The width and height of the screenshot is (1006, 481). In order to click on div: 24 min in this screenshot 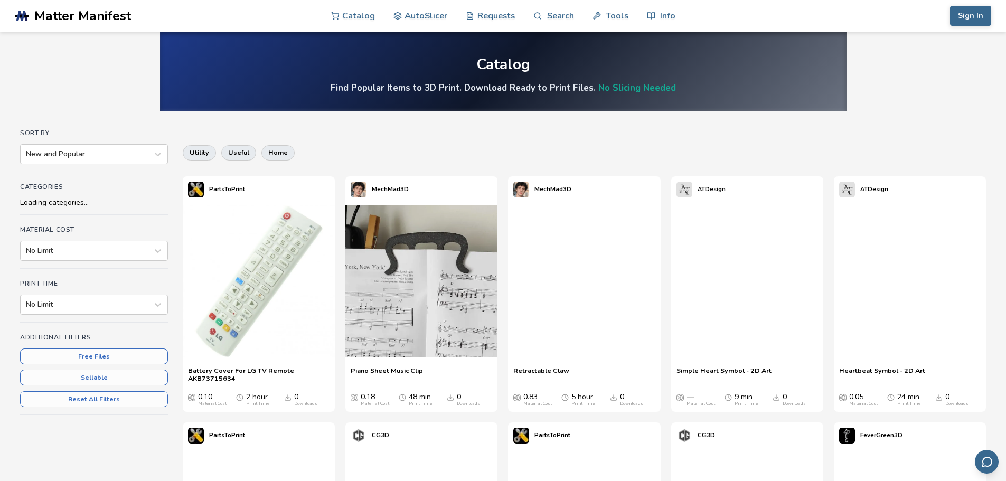, I will do `click(909, 400)`.